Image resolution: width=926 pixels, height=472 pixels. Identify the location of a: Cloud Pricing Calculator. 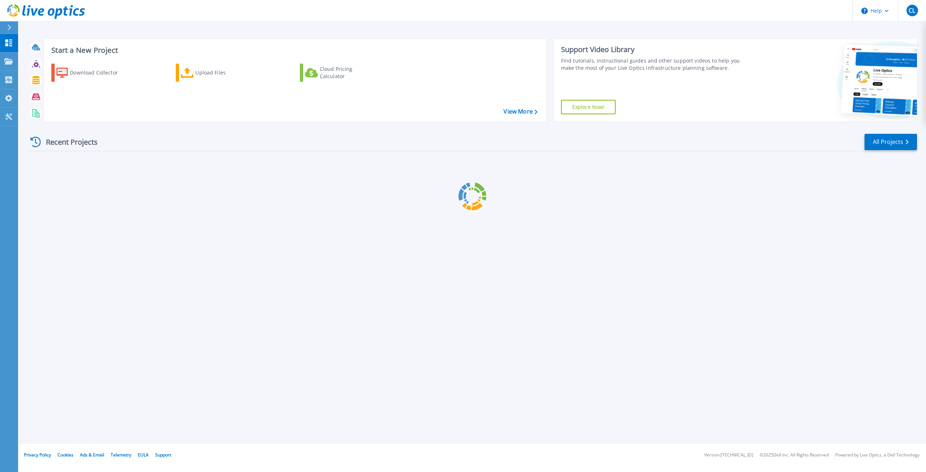
(340, 73).